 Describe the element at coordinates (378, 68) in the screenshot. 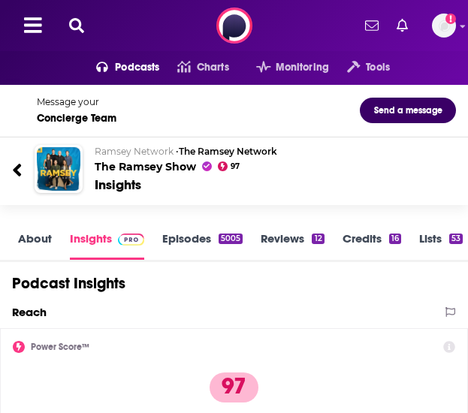

I see `span: Tools` at that location.